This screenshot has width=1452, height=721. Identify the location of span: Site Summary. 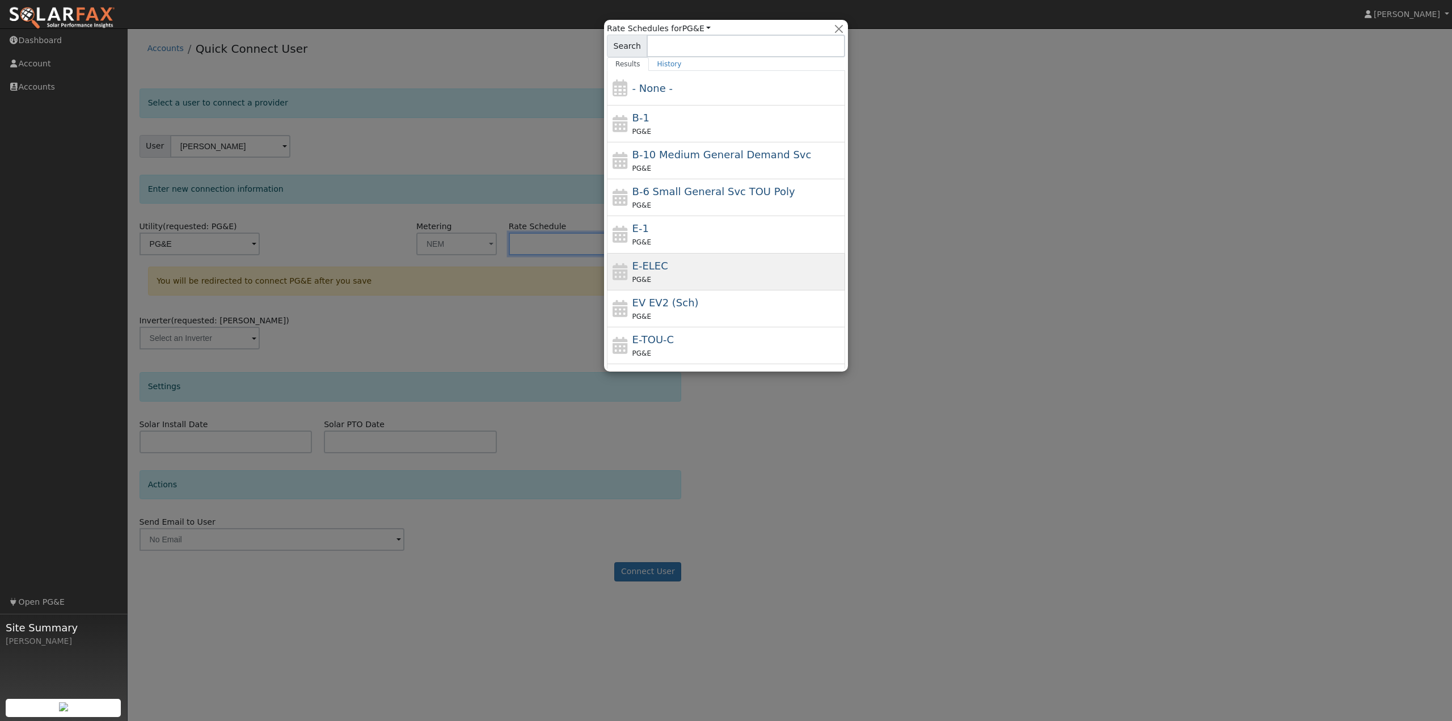
(64, 627).